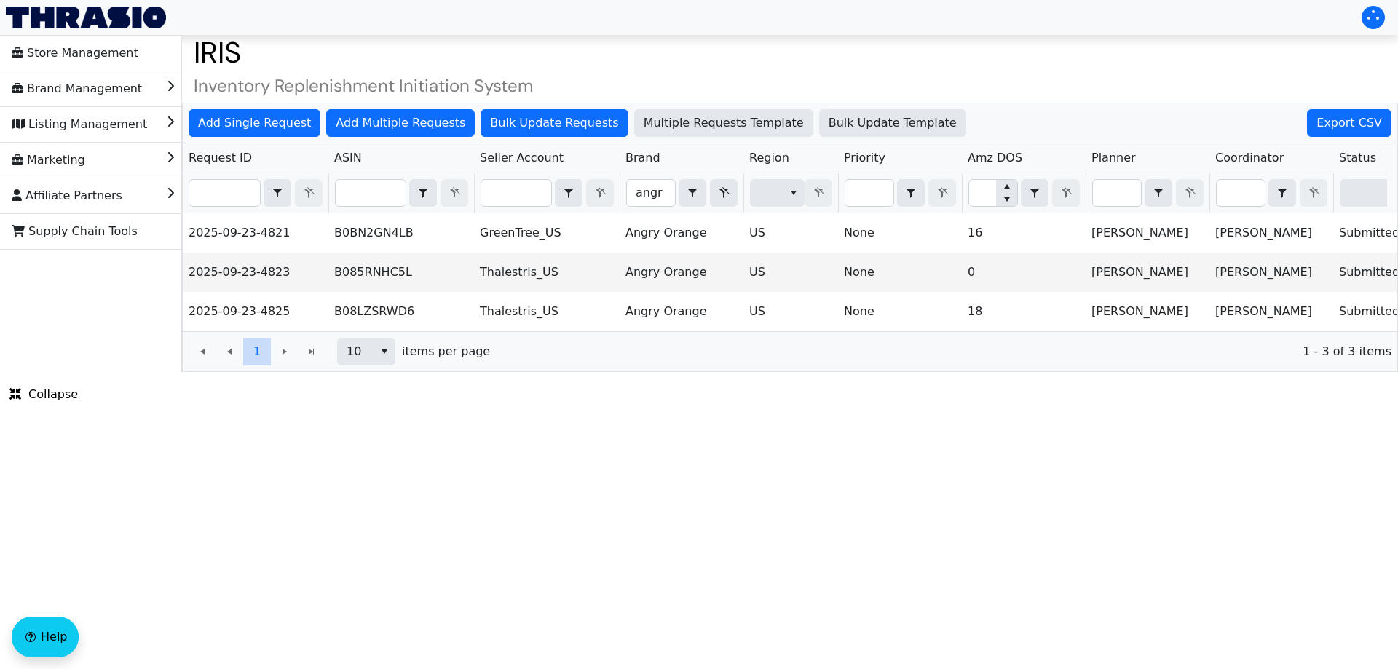  Describe the element at coordinates (893, 123) in the screenshot. I see `button: Bulk Update Template` at that location.